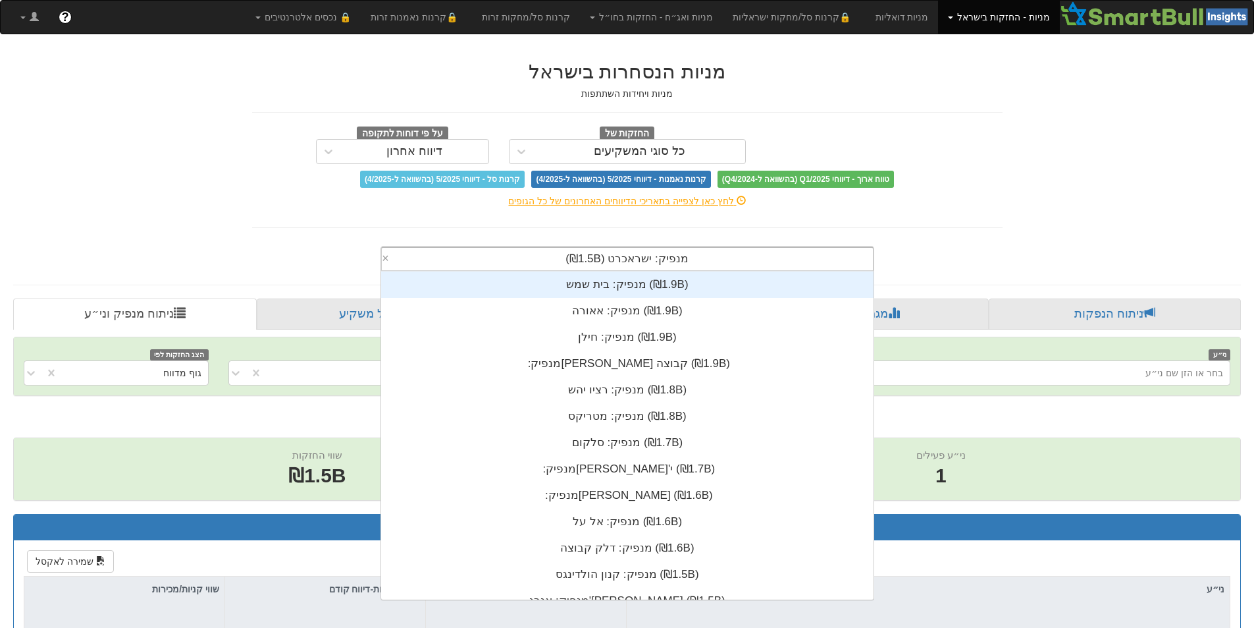  I want to click on div: ני״ע, so click(928, 589).